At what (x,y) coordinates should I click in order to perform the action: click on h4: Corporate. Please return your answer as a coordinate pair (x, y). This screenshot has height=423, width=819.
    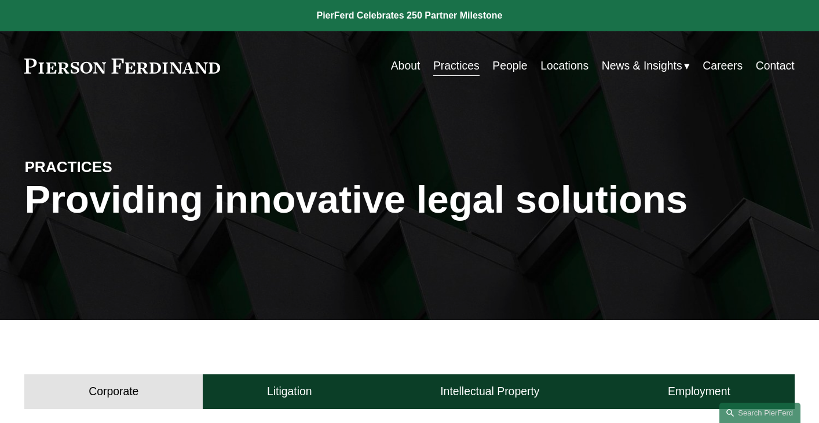
    Looking at the image, I should click on (113, 391).